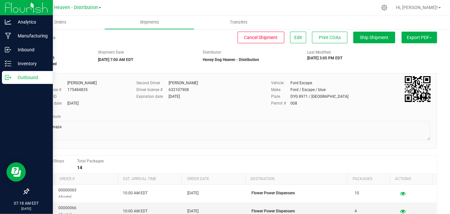  What do you see at coordinates (67, 196) in the screenshot?
I see `p: Allocated` at bounding box center [67, 196].